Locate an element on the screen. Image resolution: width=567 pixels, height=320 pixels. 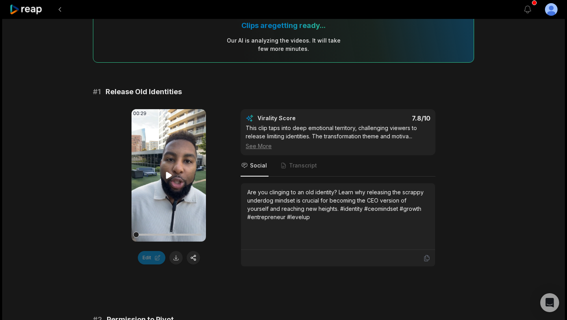
div: Open Intercom Messenger is located at coordinates (550, 303).